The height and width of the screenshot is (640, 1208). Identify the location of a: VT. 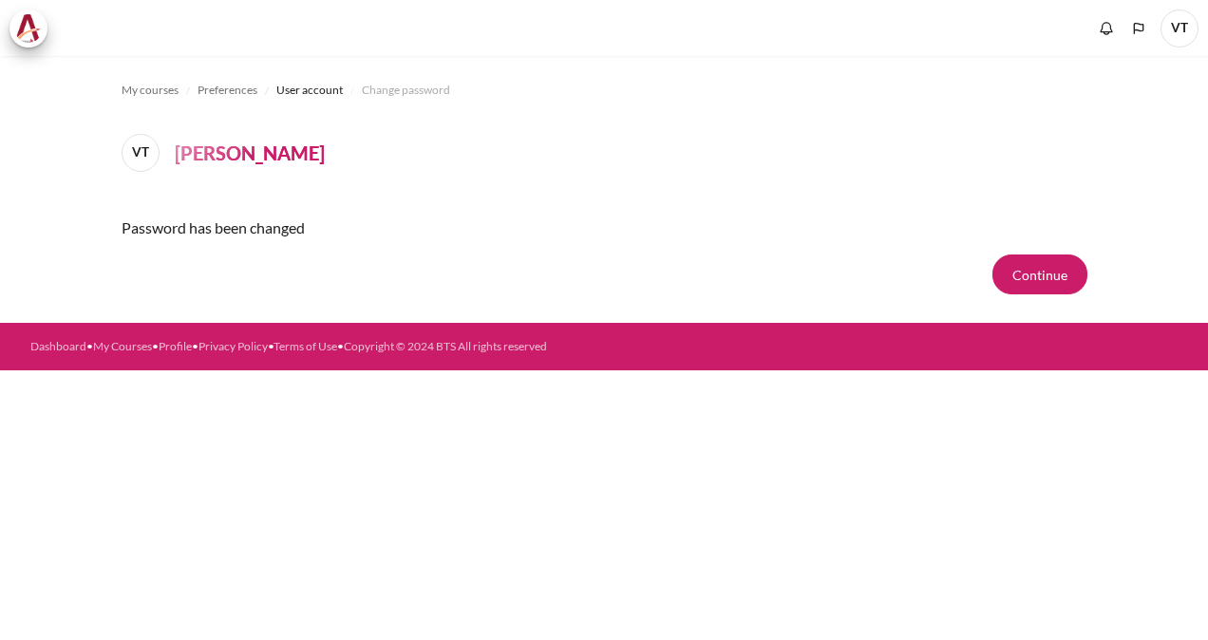
(144, 153).